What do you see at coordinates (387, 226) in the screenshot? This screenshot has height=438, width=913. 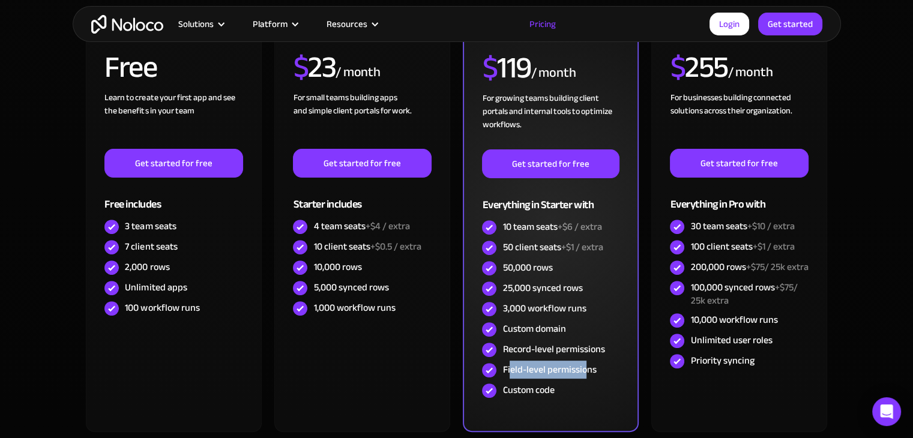 I see `span: +$4 / extra` at bounding box center [387, 226].